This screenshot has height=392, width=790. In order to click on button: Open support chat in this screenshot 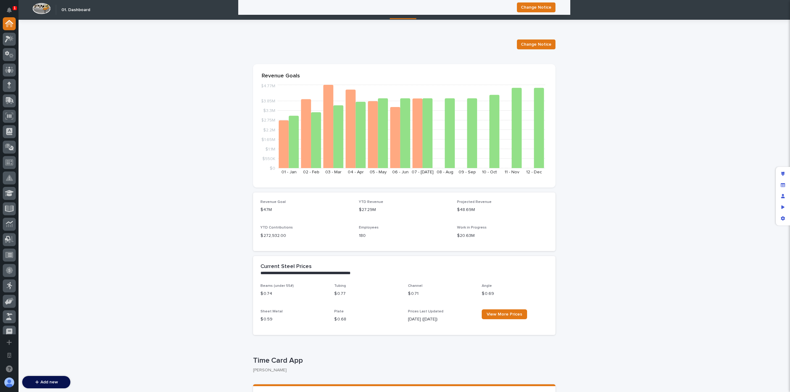, I will do `click(9, 369)`.